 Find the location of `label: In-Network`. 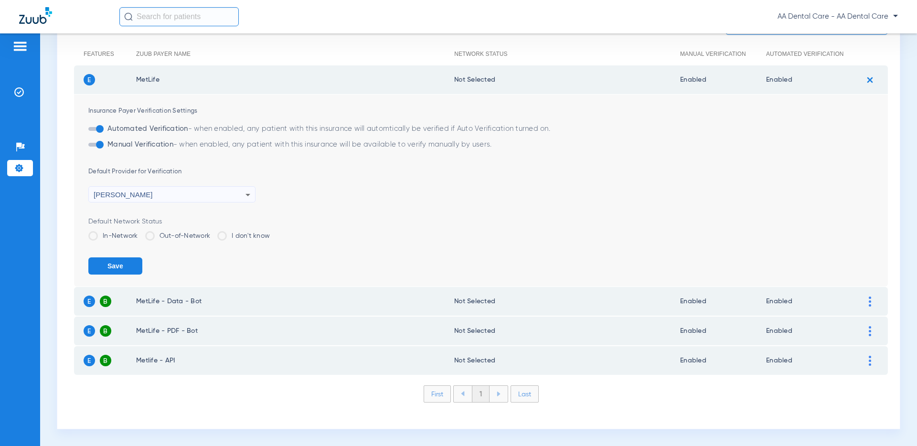

label: In-Network is located at coordinates (113, 236).